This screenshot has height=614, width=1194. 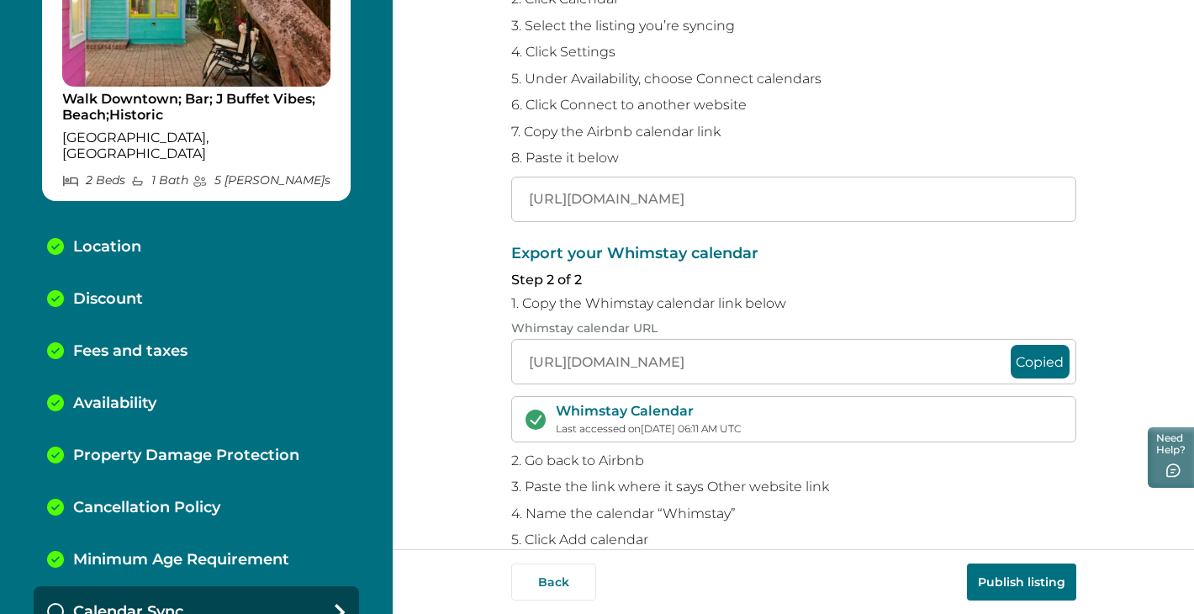 What do you see at coordinates (107, 247) in the screenshot?
I see `p: Location` at bounding box center [107, 247].